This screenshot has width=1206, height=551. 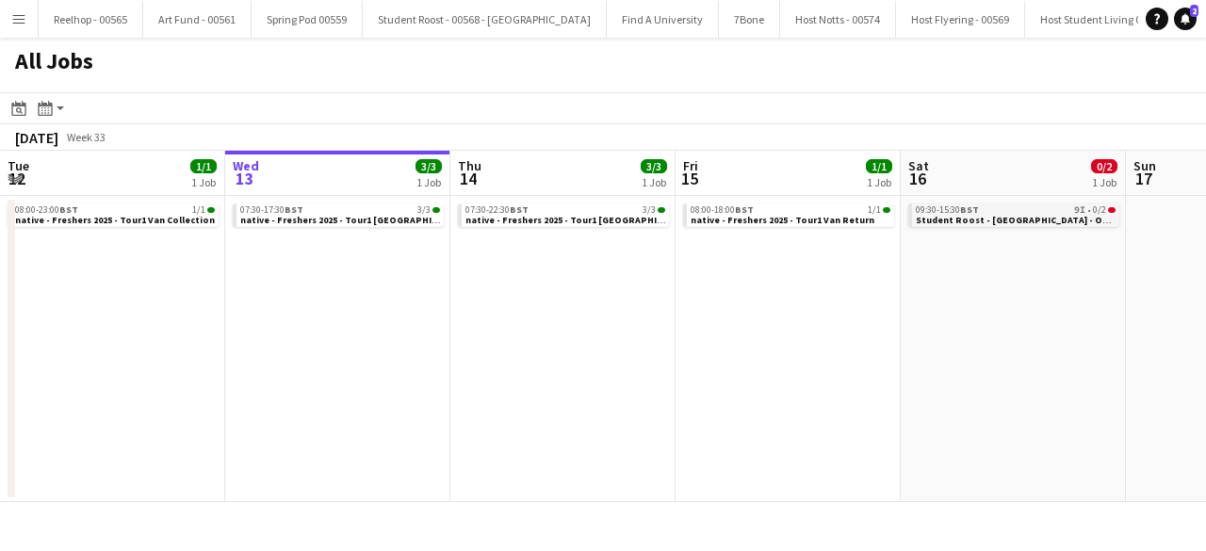 I want to click on button: Art Fund - 00561, so click(x=197, y=19).